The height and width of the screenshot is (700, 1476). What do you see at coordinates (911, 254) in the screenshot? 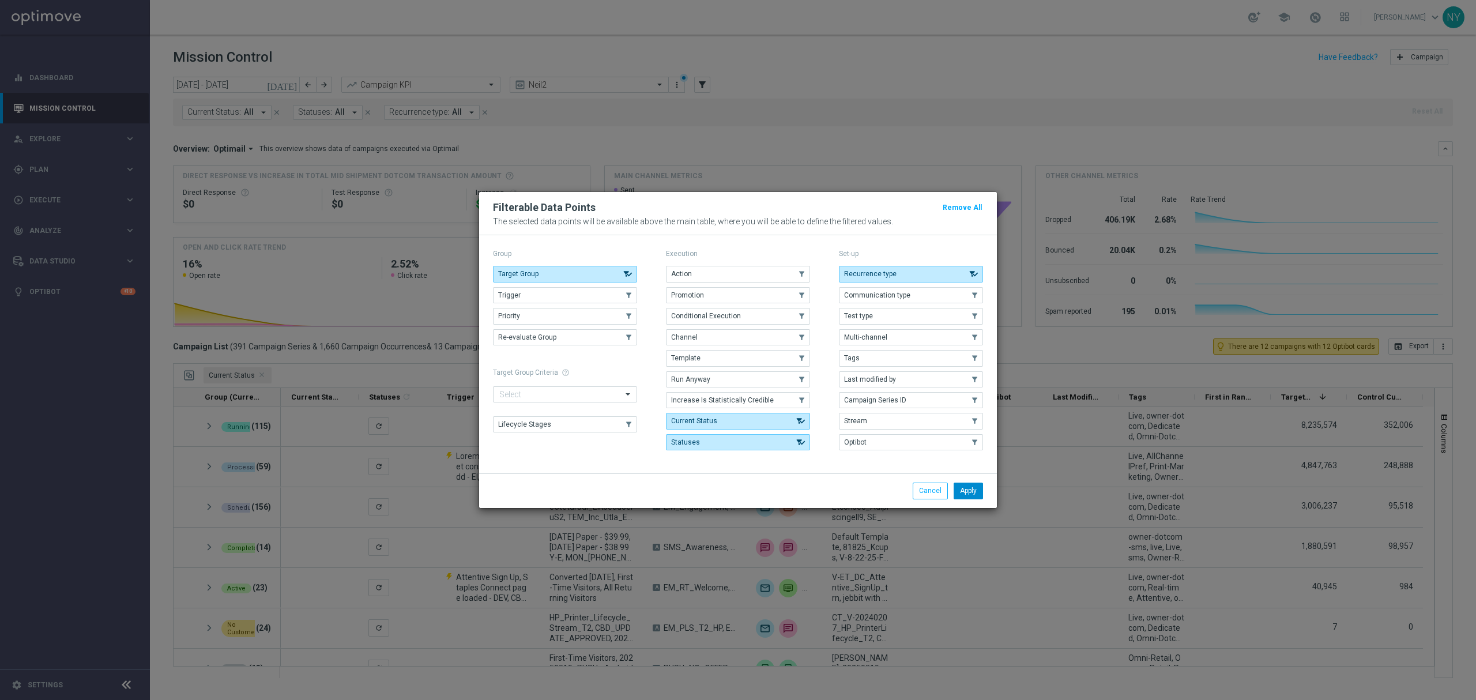
I see `p: Set-up` at bounding box center [911, 254].